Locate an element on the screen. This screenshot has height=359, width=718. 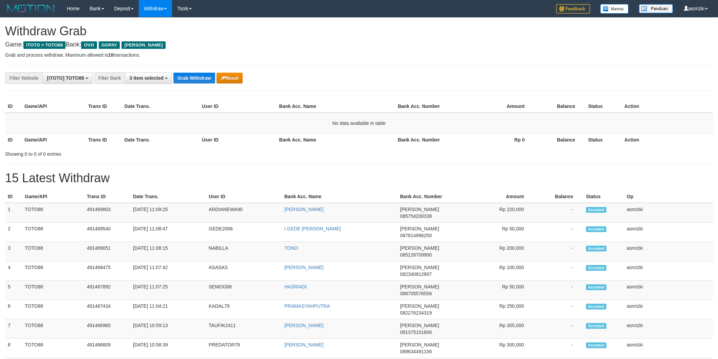
strong: 10 is located at coordinates (111, 55).